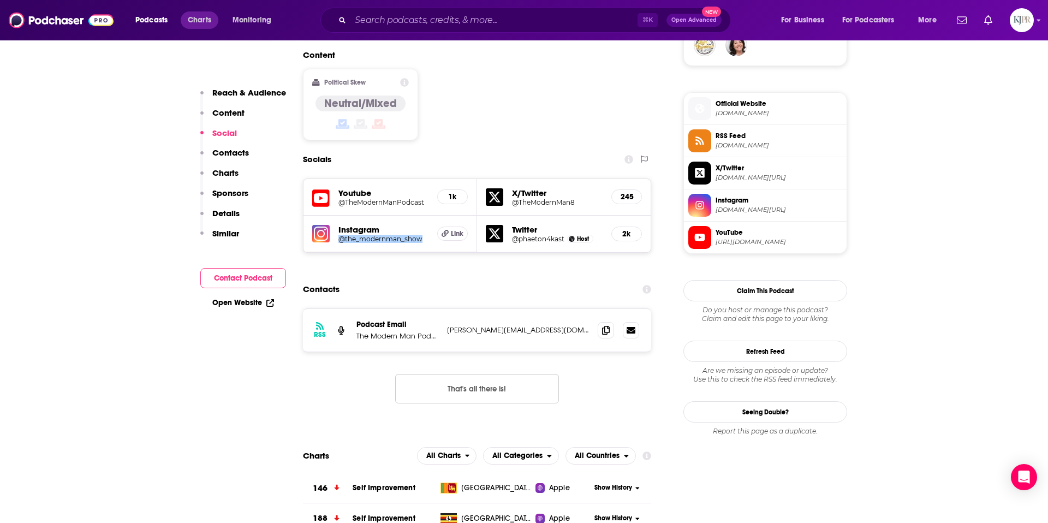  What do you see at coordinates (230, 152) in the screenshot?
I see `p: Contacts` at bounding box center [230, 152].